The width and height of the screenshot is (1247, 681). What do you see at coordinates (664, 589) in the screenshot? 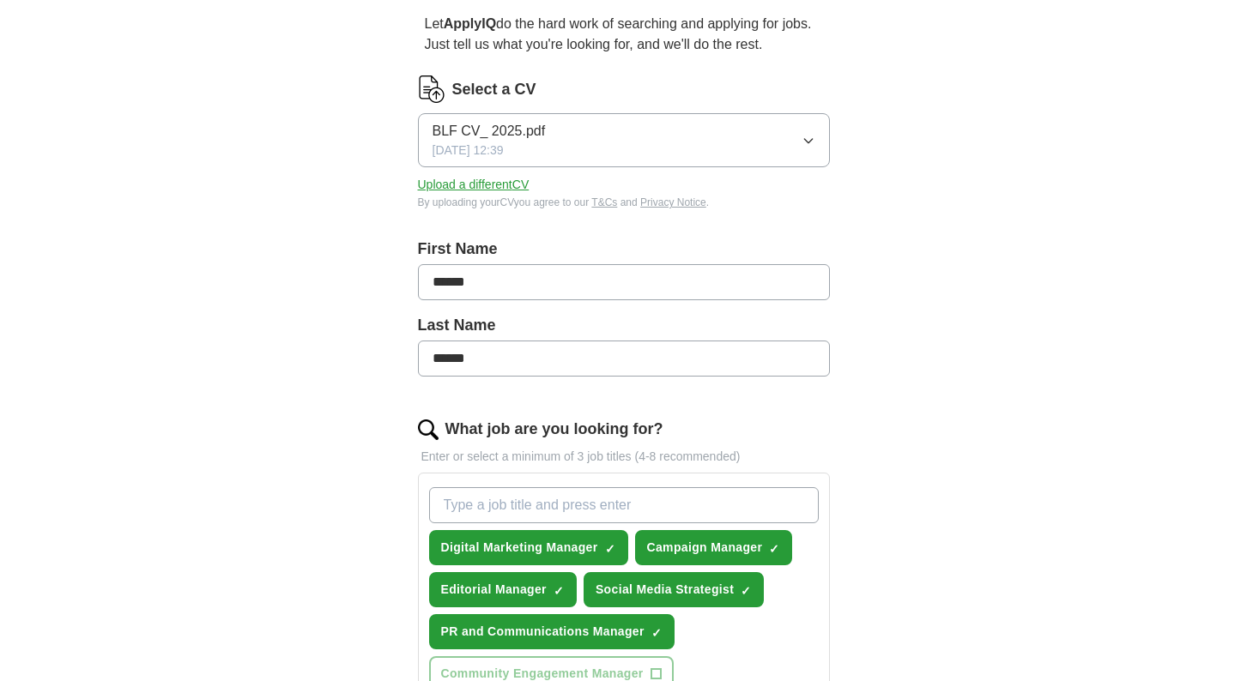
I see `span: Social Media Strategist` at bounding box center [664, 589].